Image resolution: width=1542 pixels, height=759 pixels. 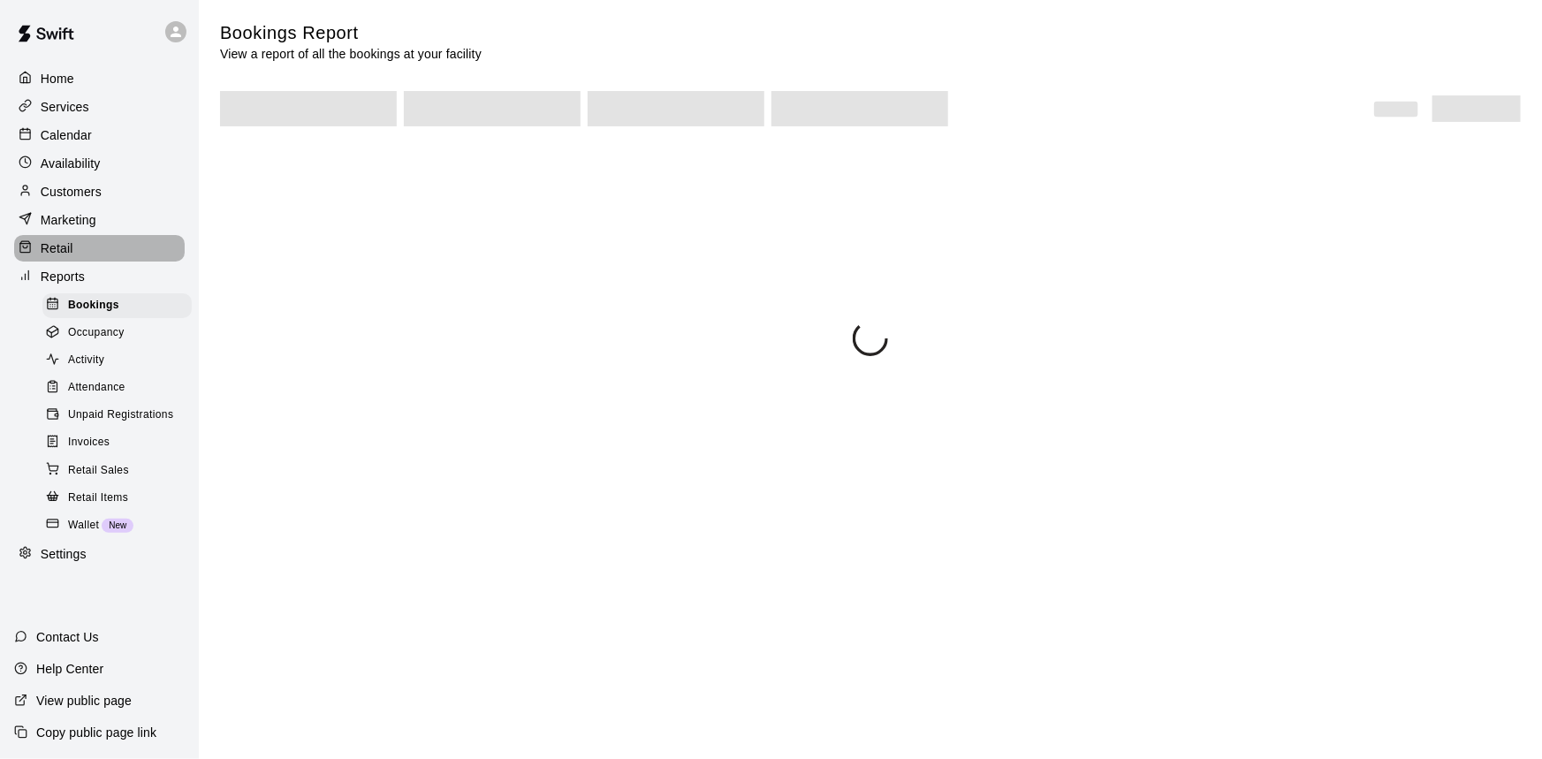 What do you see at coordinates (83, 526) in the screenshot?
I see `span: Wallet` at bounding box center [83, 526].